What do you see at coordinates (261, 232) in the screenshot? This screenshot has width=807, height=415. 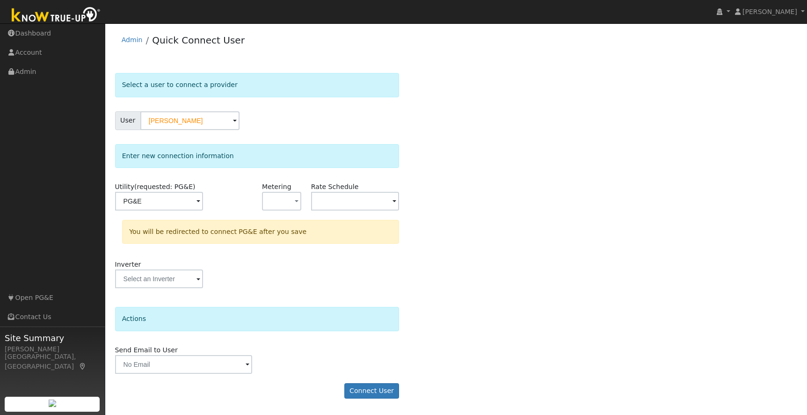 I see `div: You will be redirected to connect PG&E after you save` at bounding box center [261, 232].